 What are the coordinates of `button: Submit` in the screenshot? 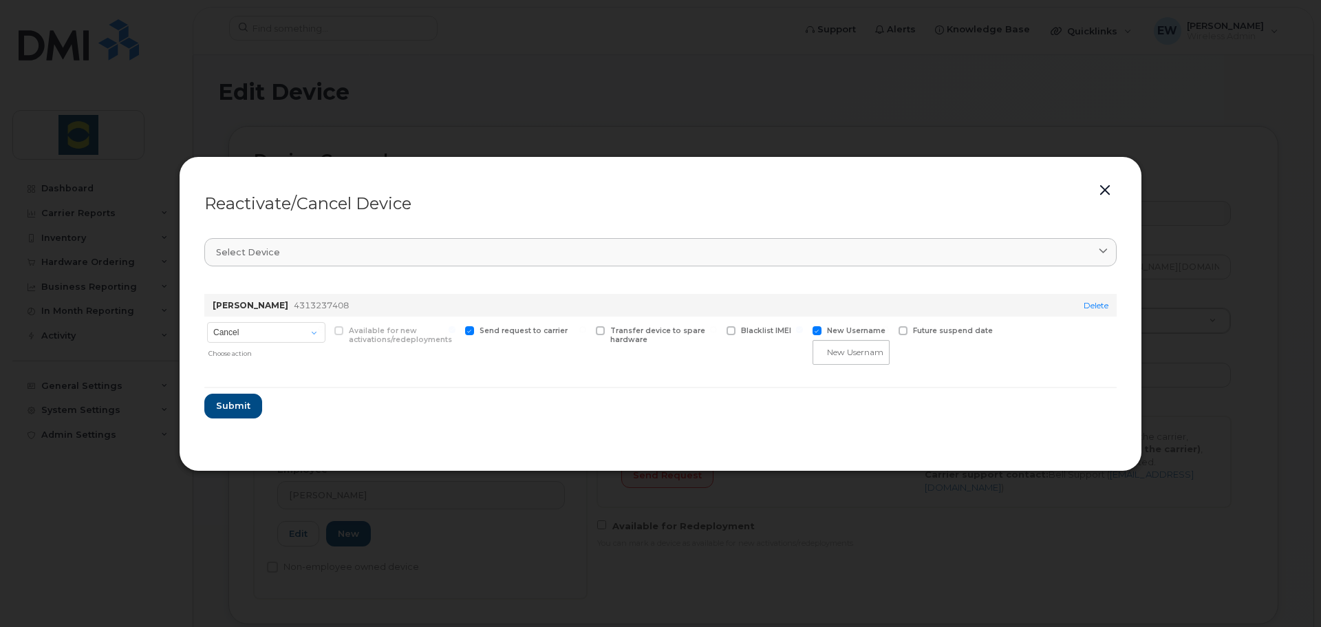 It's located at (233, 406).